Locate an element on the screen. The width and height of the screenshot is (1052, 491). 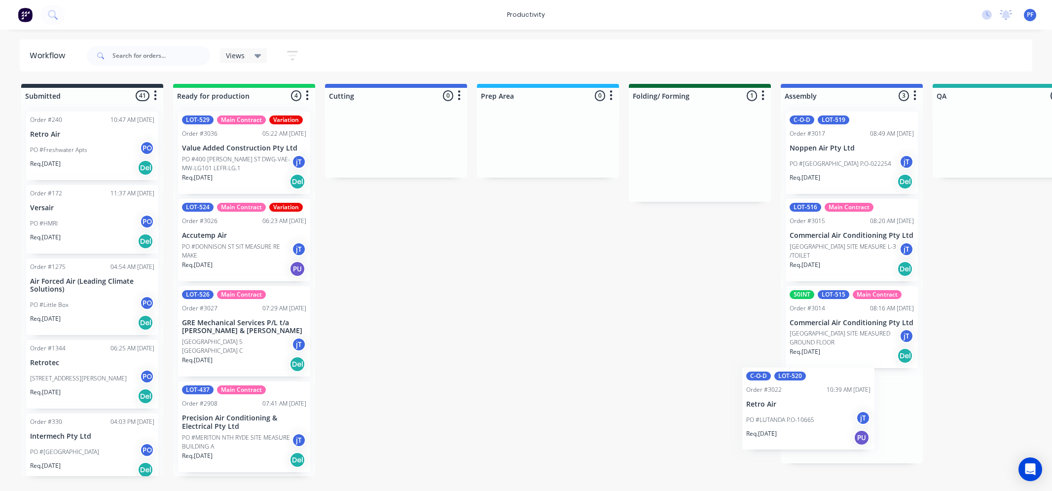
img: Factory is located at coordinates (25, 15).